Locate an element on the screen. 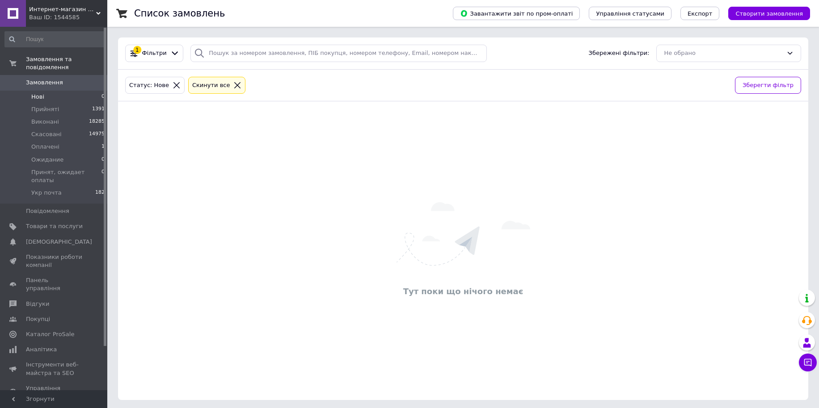  span: Повідомлення is located at coordinates (47, 211).